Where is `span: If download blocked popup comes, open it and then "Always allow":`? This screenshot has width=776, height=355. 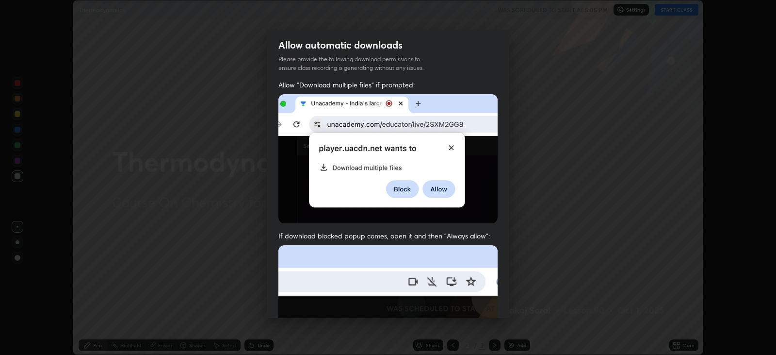
span: If download blocked popup comes, open it and then "Always allow": is located at coordinates (388, 235).